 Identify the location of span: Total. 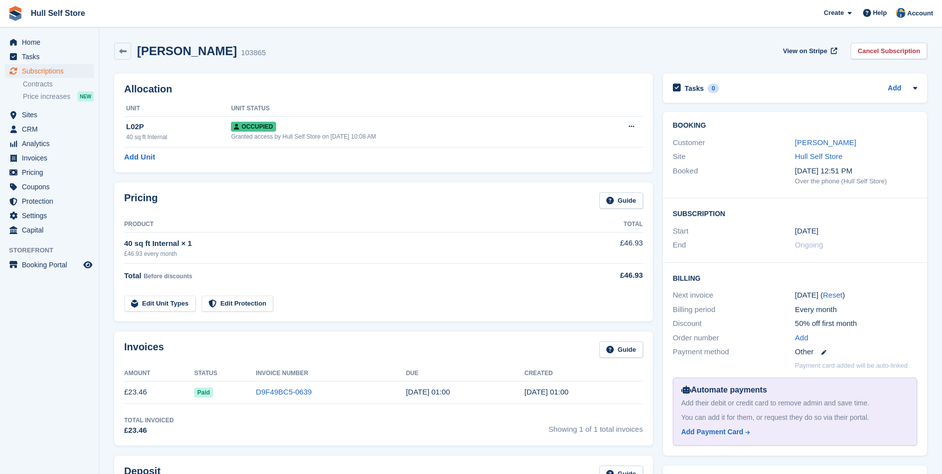
(133, 275).